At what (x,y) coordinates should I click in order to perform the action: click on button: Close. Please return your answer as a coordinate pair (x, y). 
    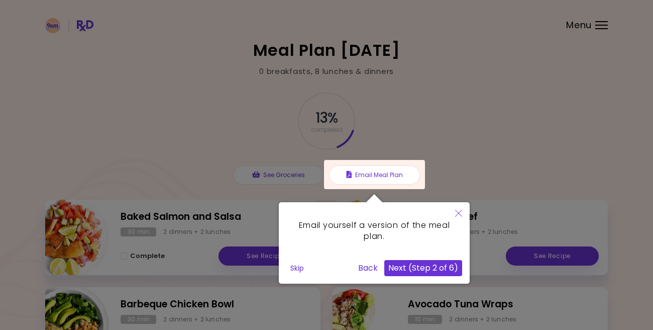
    Looking at the image, I should click on (459, 214).